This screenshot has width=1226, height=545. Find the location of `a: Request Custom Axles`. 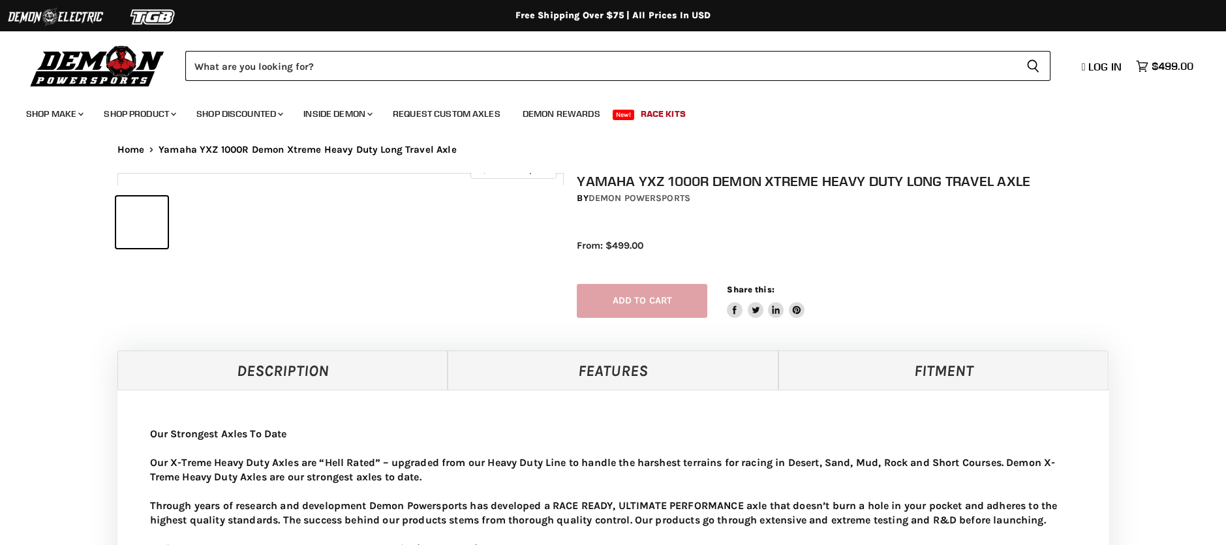

a: Request Custom Axles is located at coordinates (446, 114).